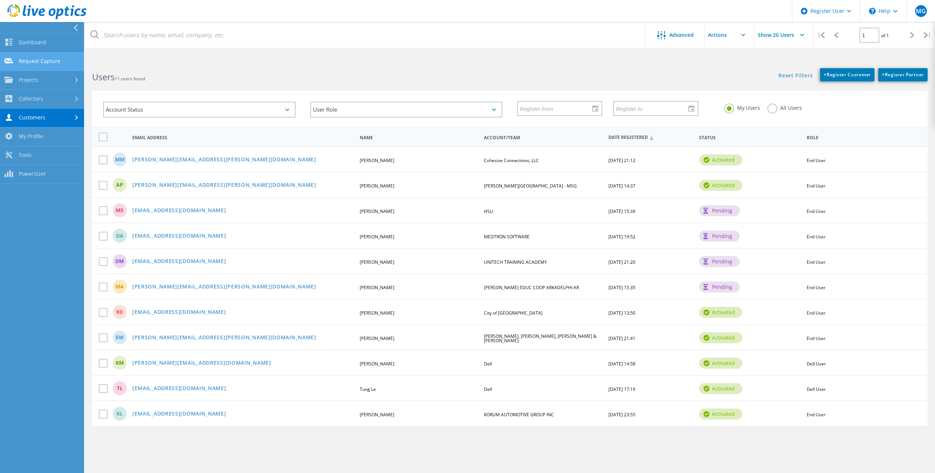 This screenshot has height=473, width=935. Describe the element at coordinates (119, 287) in the screenshot. I see `span: MA` at that location.